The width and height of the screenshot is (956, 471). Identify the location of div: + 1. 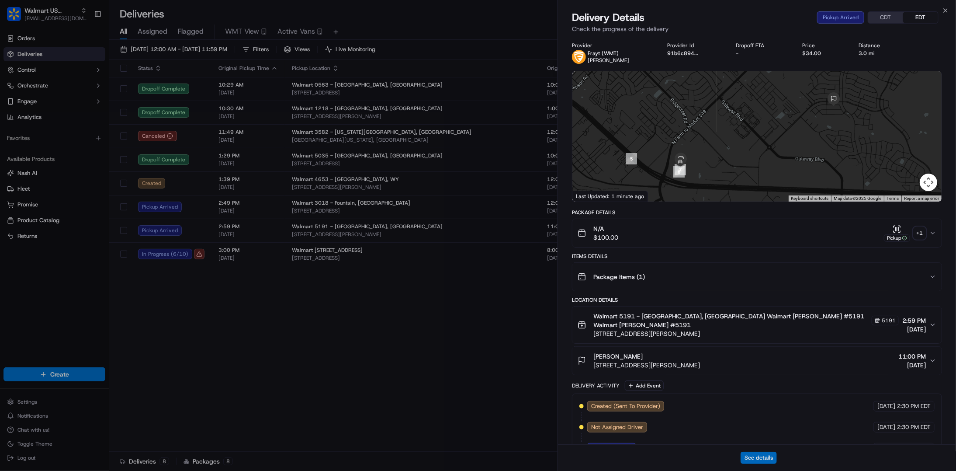
(920, 233).